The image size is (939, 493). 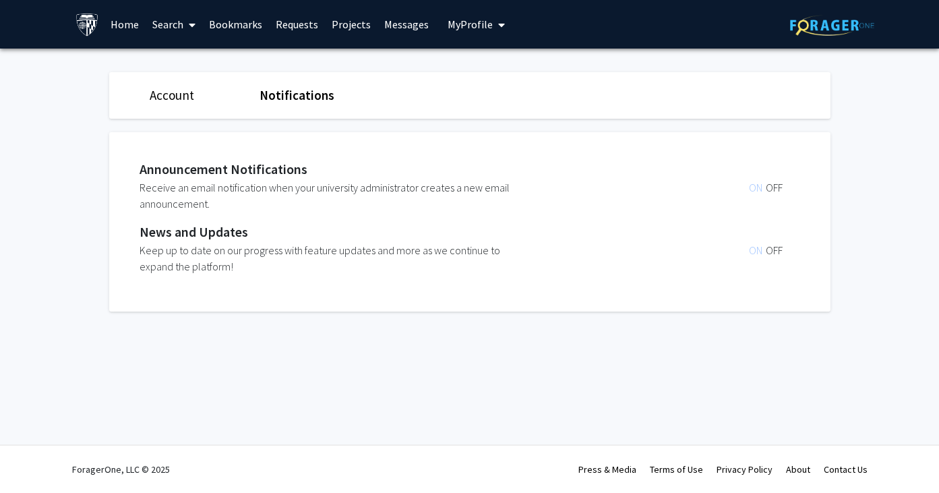 What do you see at coordinates (407, 24) in the screenshot?
I see `a: Messages` at bounding box center [407, 24].